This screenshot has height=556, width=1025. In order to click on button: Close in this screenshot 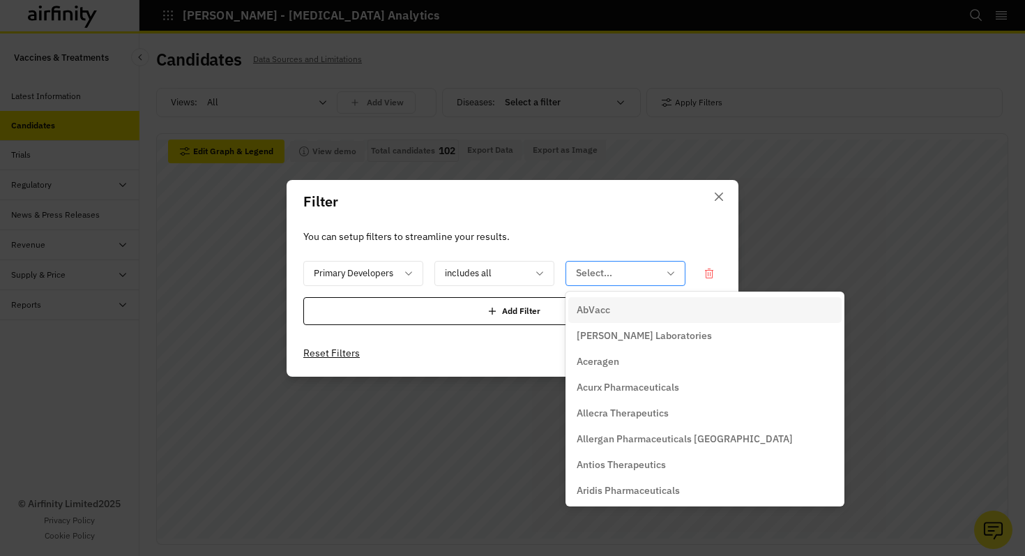, I will do `click(719, 197)`.